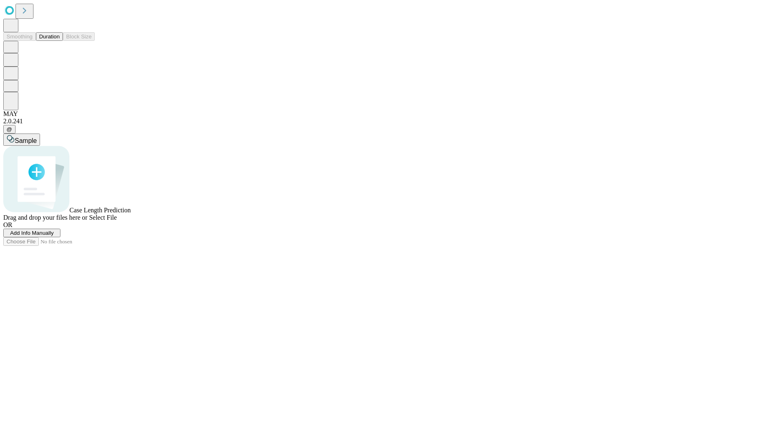 Image resolution: width=784 pixels, height=441 pixels. What do you see at coordinates (103, 217) in the screenshot?
I see `span: Select File` at bounding box center [103, 217].